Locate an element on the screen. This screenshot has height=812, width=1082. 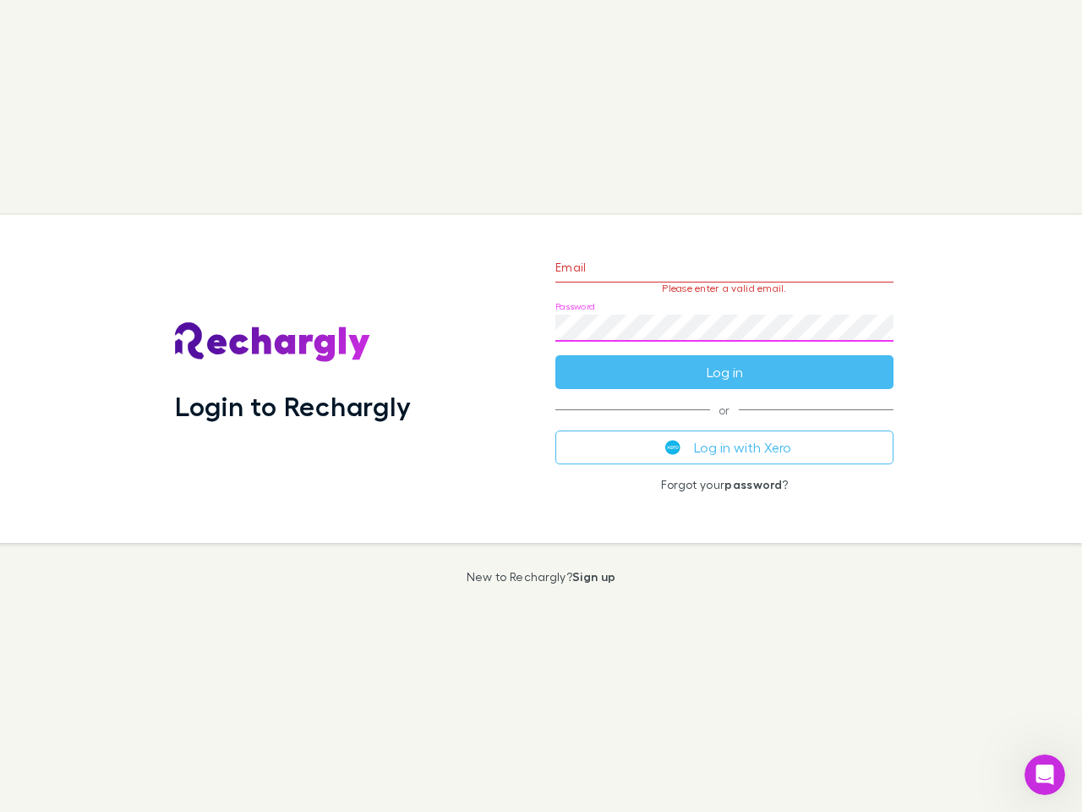
p: Forgot your ? is located at coordinates (725, 484).